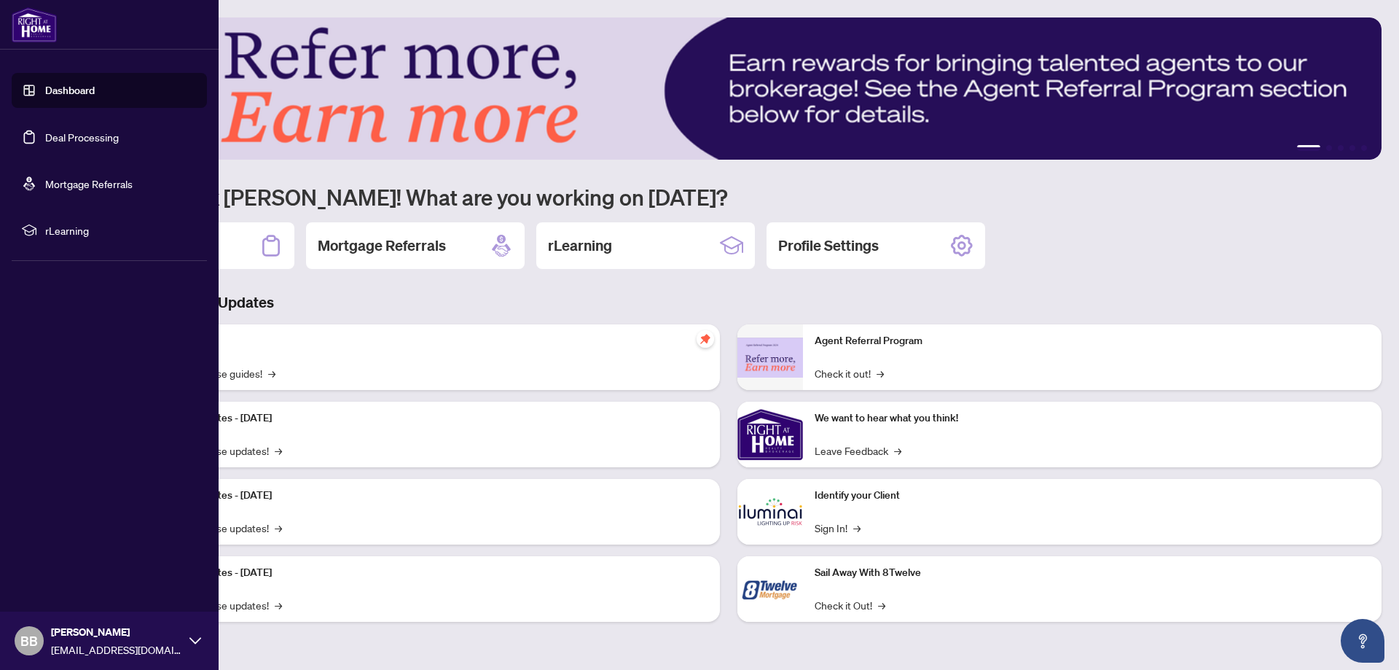 This screenshot has width=1399, height=670. What do you see at coordinates (34, 25) in the screenshot?
I see `img: logo` at bounding box center [34, 25].